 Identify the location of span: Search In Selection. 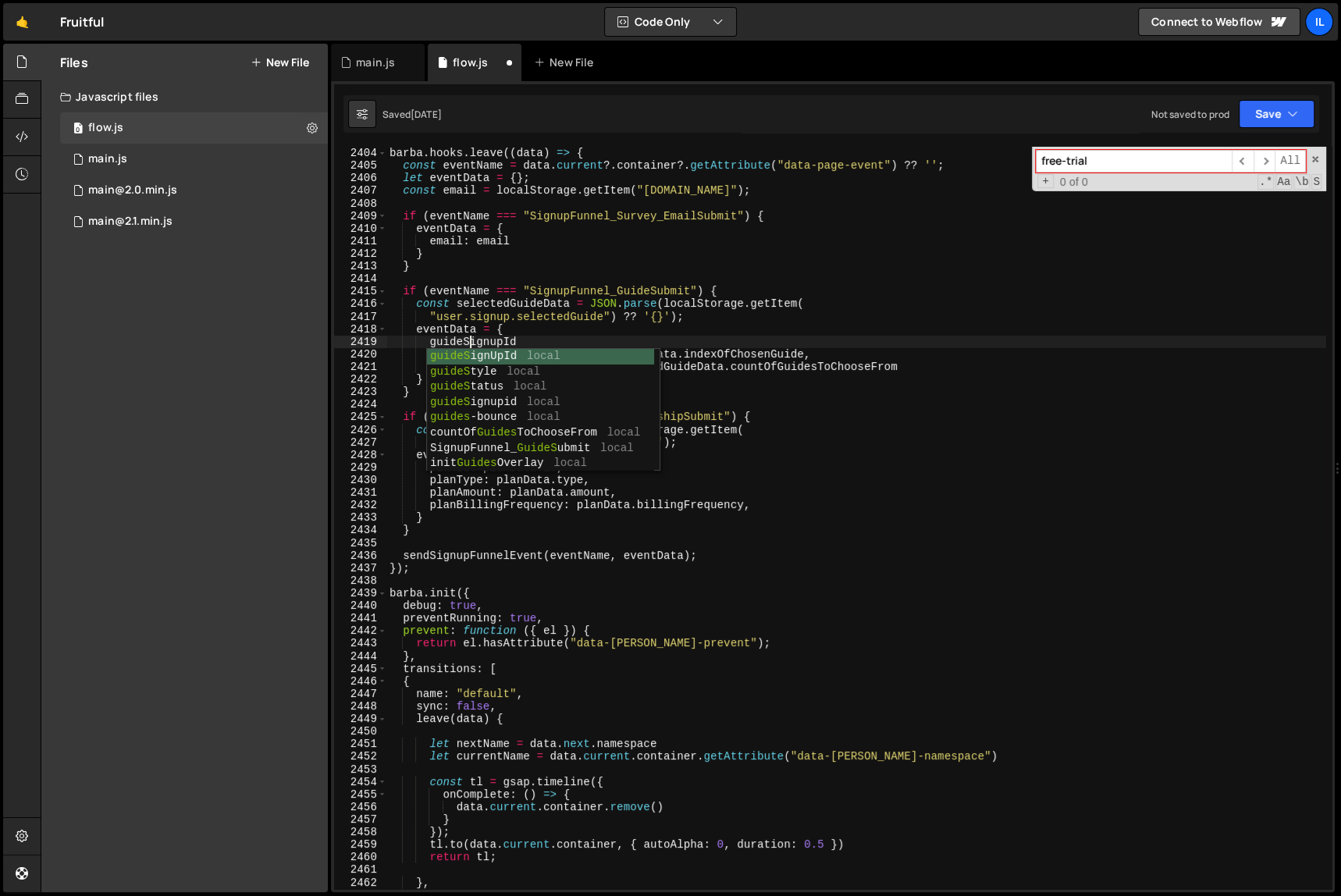
(1316, 182).